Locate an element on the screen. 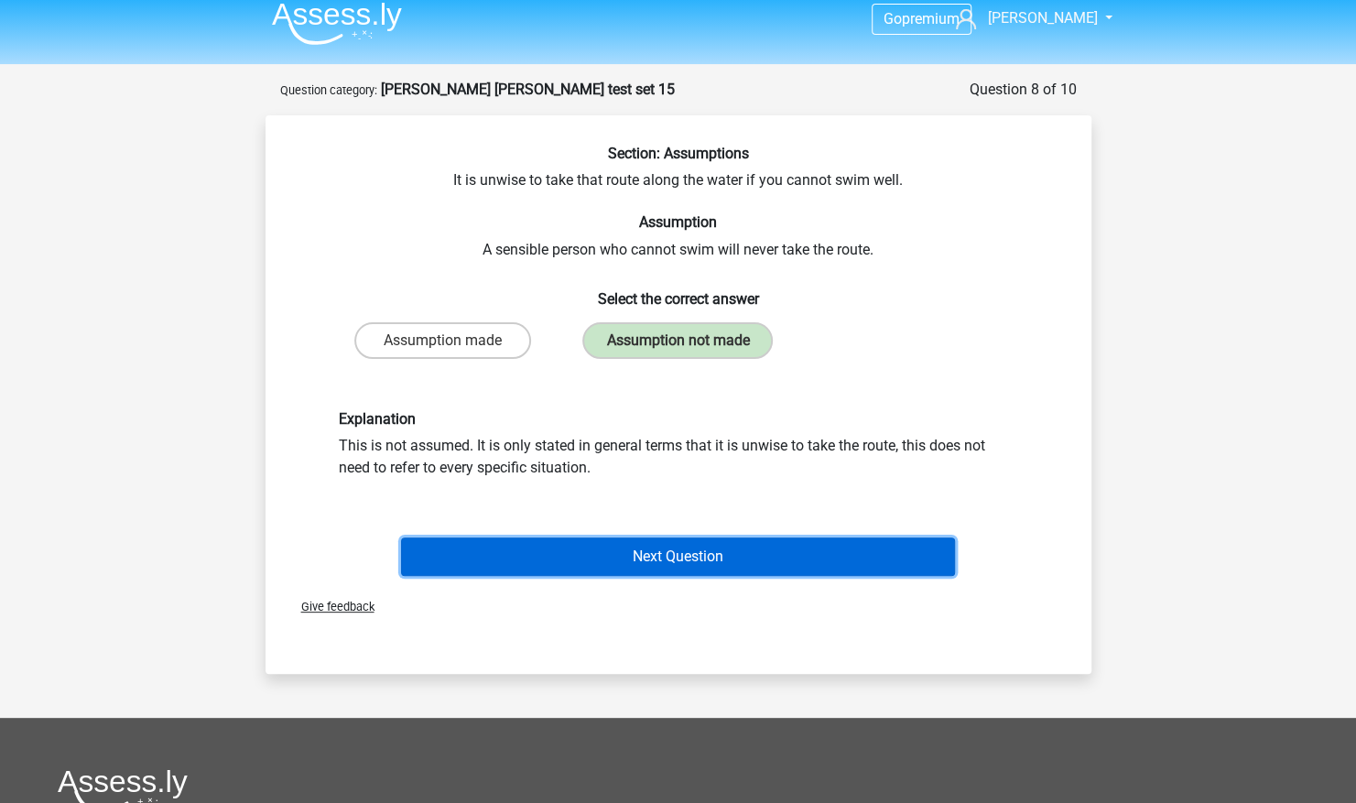  div: It is unwise to take that route along the water if you cannot swim well. A sensible person who ca... is located at coordinates (678, 363).